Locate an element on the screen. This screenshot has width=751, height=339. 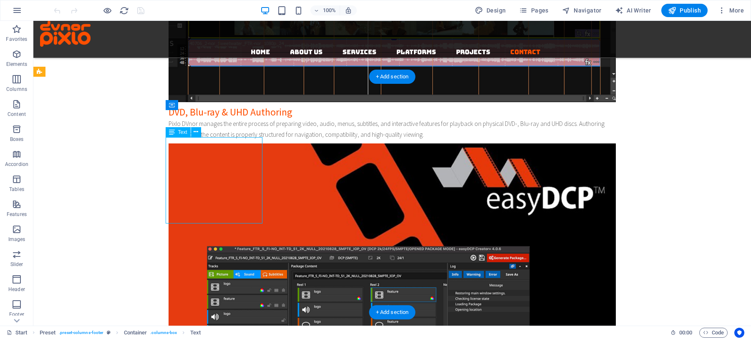
button: reload is located at coordinates (124, 10).